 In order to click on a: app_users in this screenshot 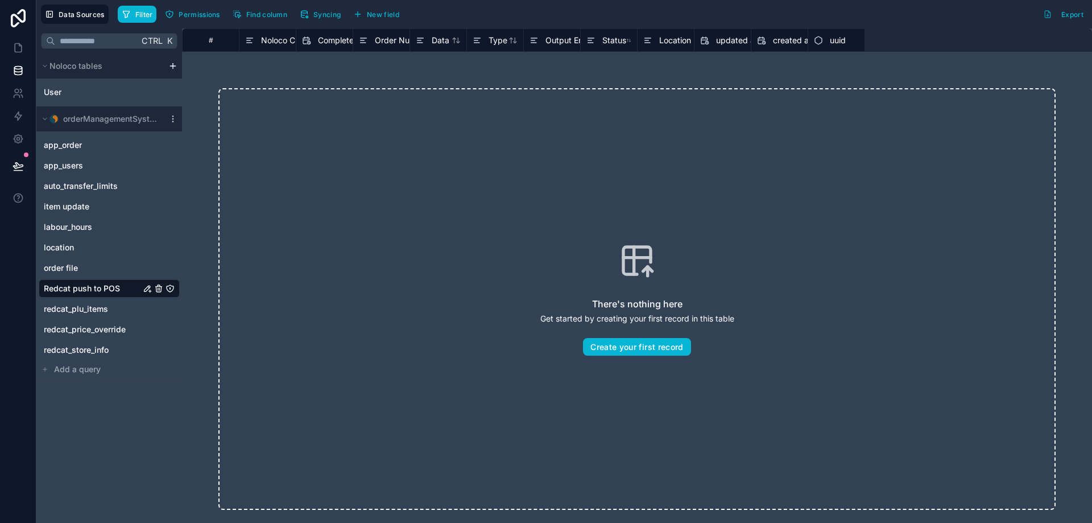, I will do `click(98, 166)`.